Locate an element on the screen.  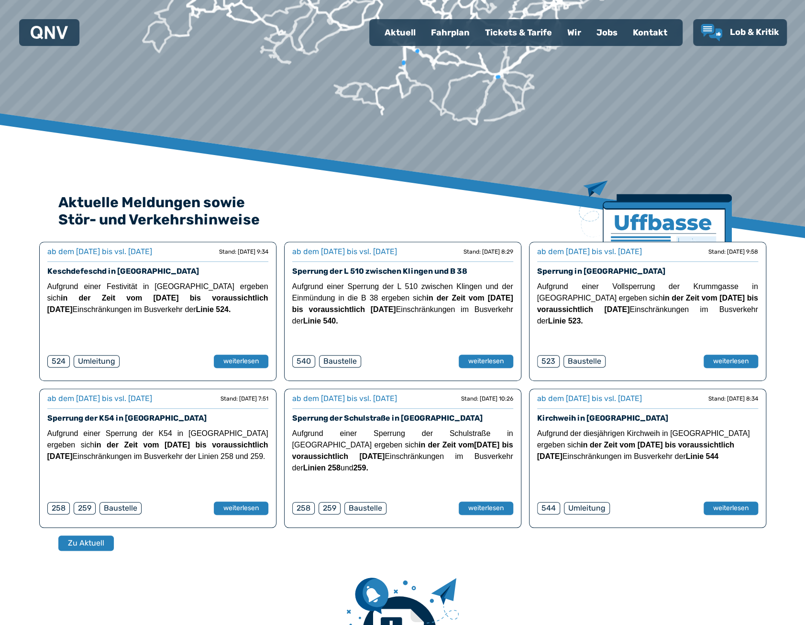
h2: Aktuelle Meldungen sowie Stör- und Verkehrshinweise is located at coordinates (403, 211).